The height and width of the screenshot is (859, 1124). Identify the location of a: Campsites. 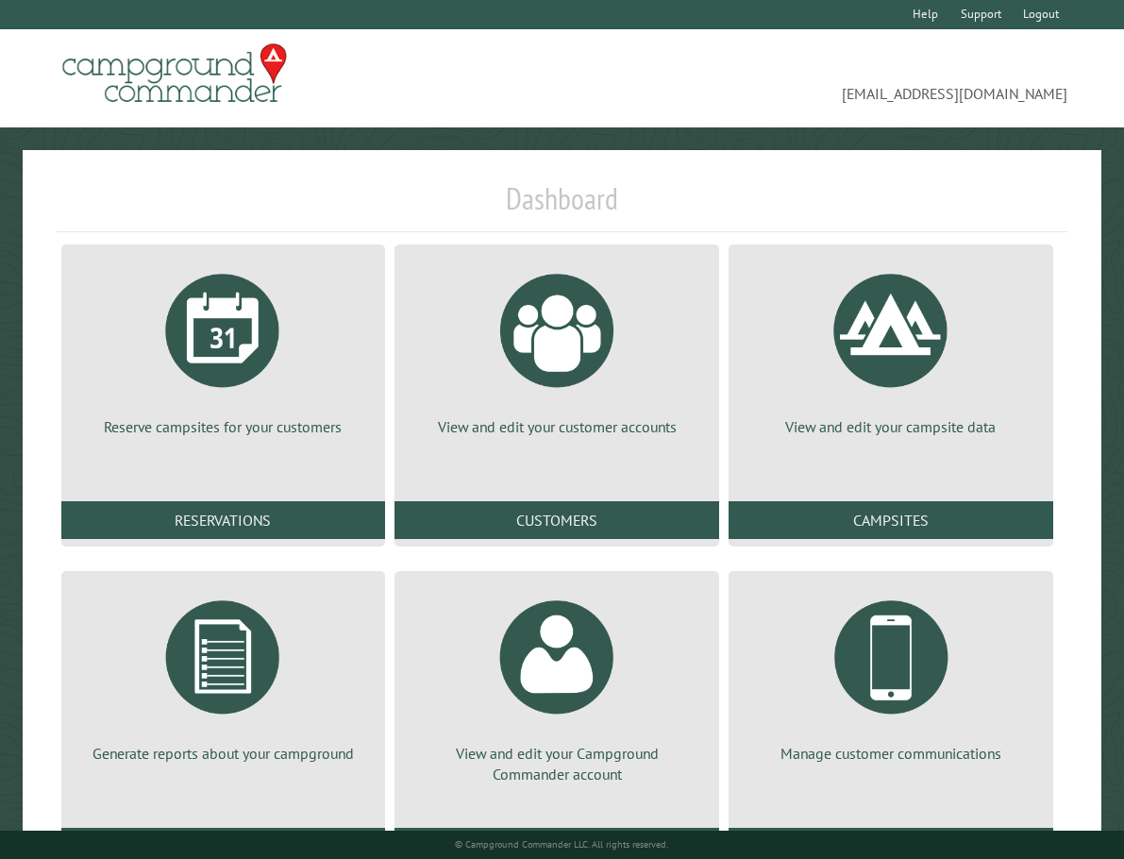
(891, 520).